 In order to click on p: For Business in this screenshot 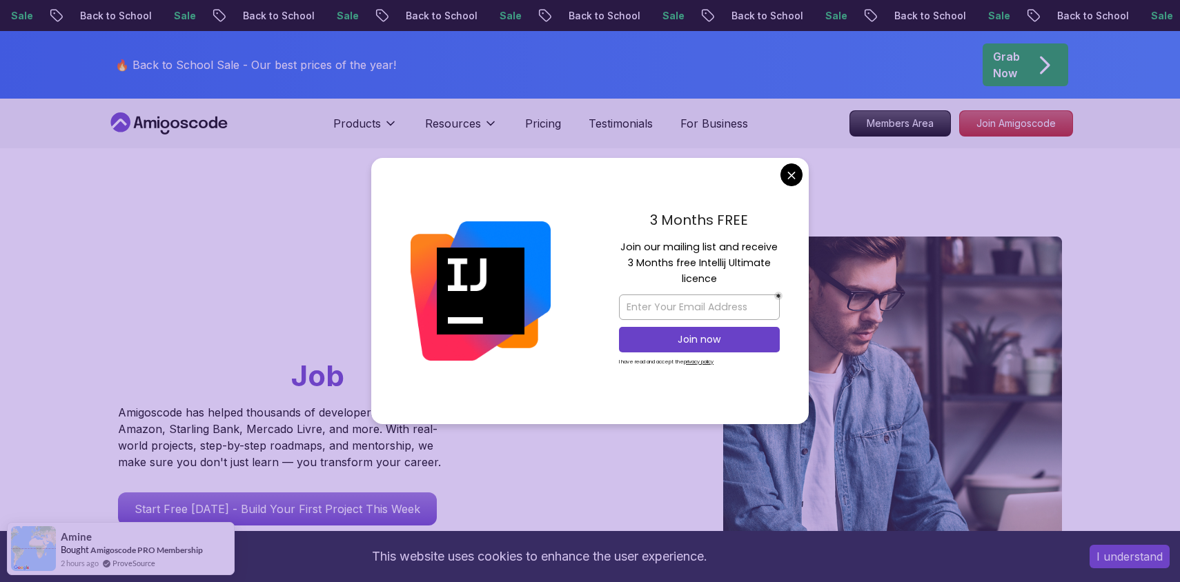, I will do `click(714, 124)`.